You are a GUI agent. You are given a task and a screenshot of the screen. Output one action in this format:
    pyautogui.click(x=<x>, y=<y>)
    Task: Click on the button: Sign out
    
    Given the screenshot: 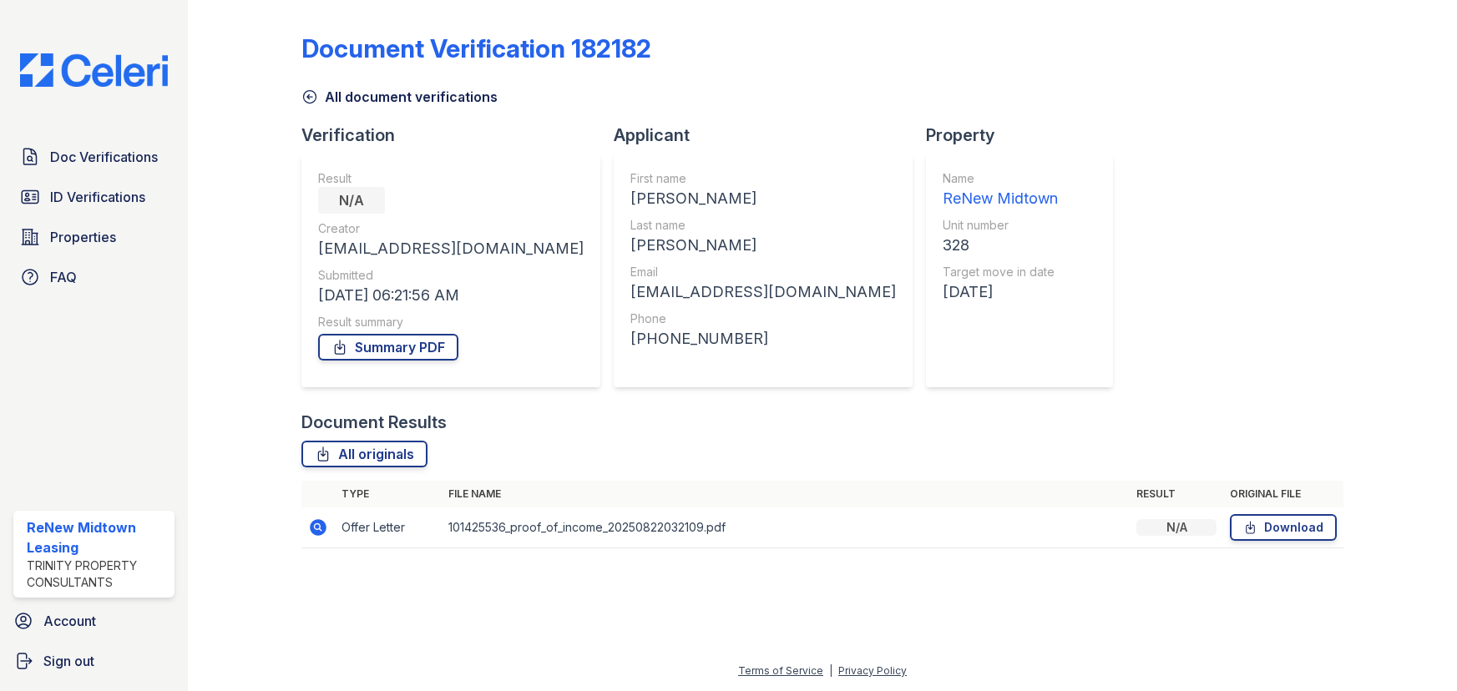 What is the action you would take?
    pyautogui.click(x=94, y=661)
    